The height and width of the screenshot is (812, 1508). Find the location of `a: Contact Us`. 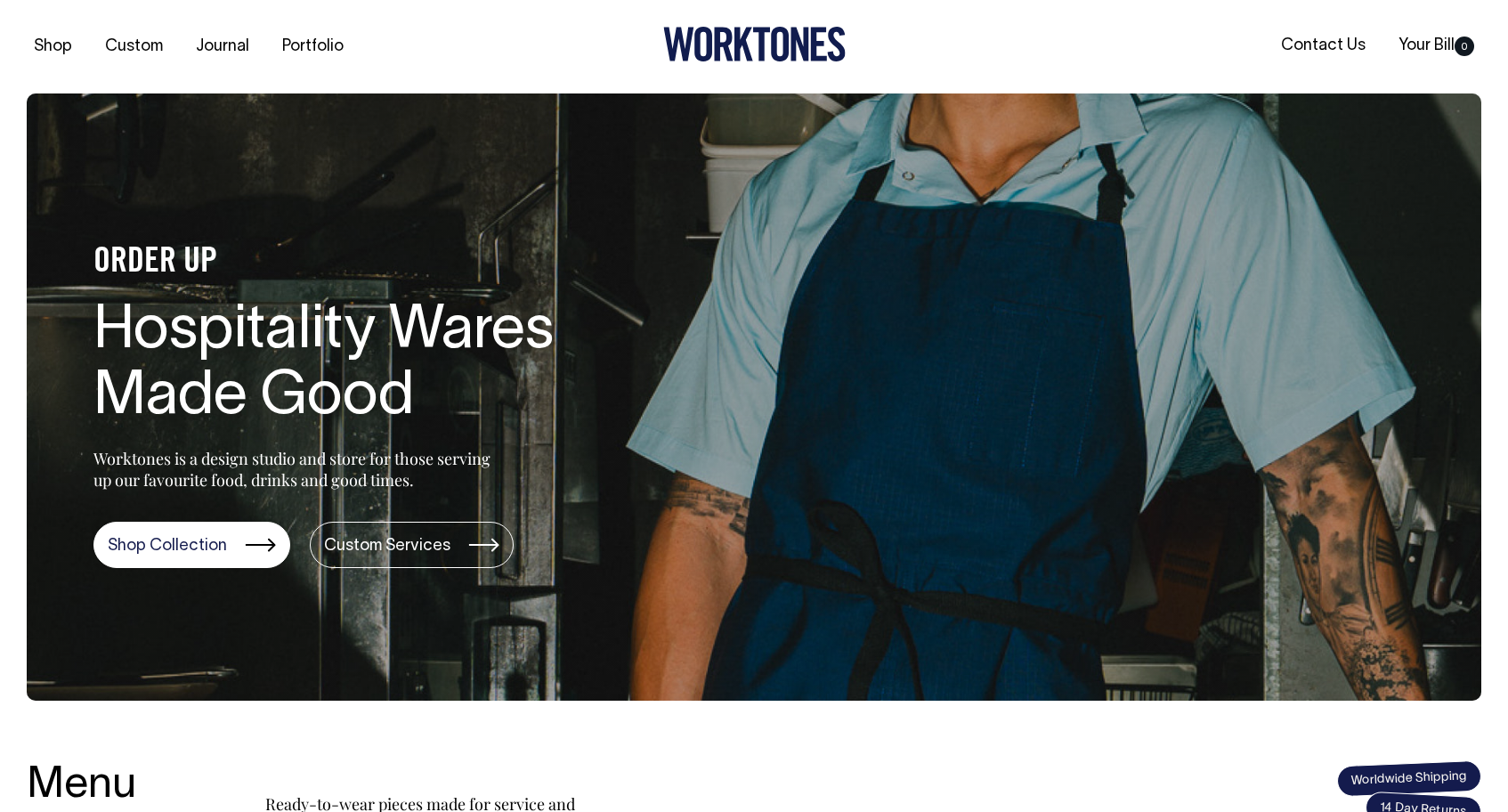

a: Contact Us is located at coordinates (1323, 46).